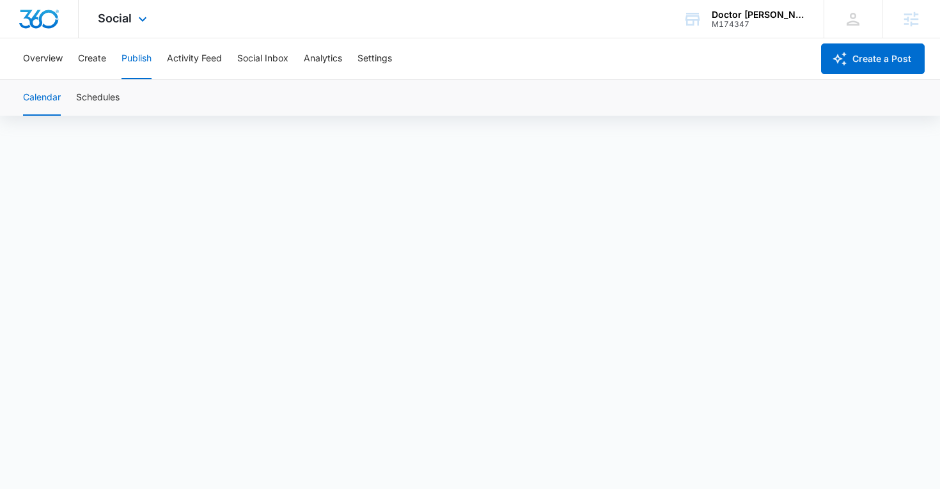  I want to click on button: Publish, so click(136, 59).